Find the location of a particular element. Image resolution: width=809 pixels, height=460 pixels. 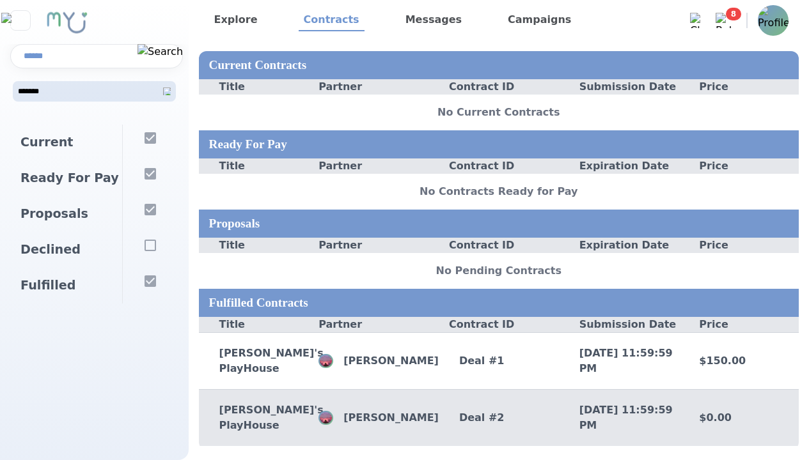

img: Close sidebar is located at coordinates (20, 20).